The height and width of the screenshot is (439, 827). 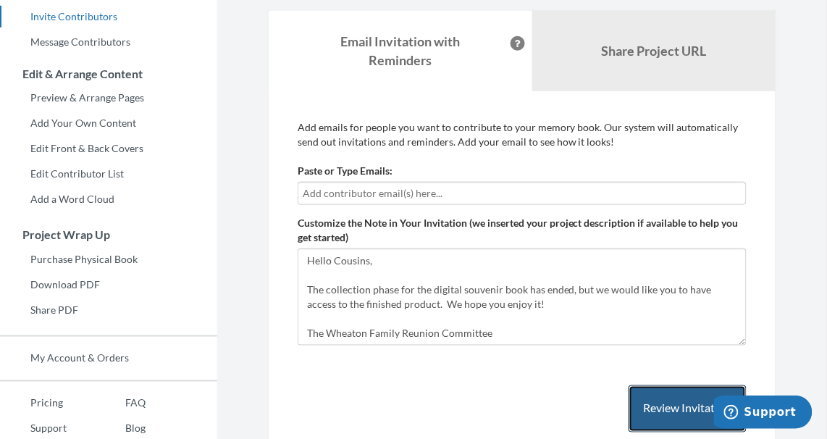 What do you see at coordinates (654, 51) in the screenshot?
I see `b: Share Project URL` at bounding box center [654, 51].